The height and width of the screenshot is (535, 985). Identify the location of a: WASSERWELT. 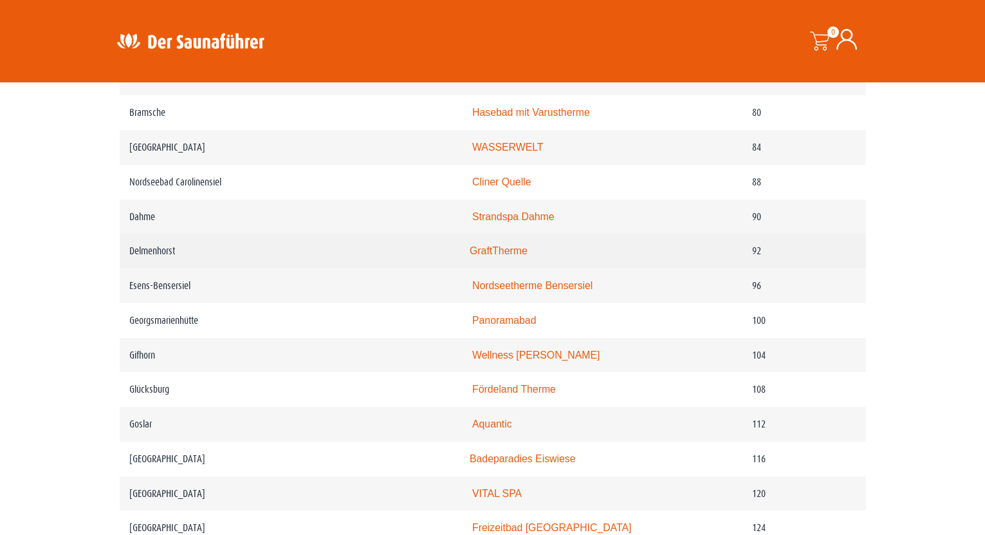
(508, 147).